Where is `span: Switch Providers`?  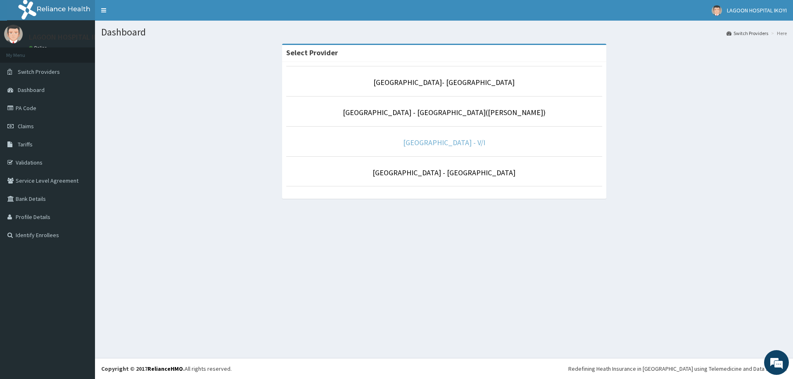 span: Switch Providers is located at coordinates (39, 72).